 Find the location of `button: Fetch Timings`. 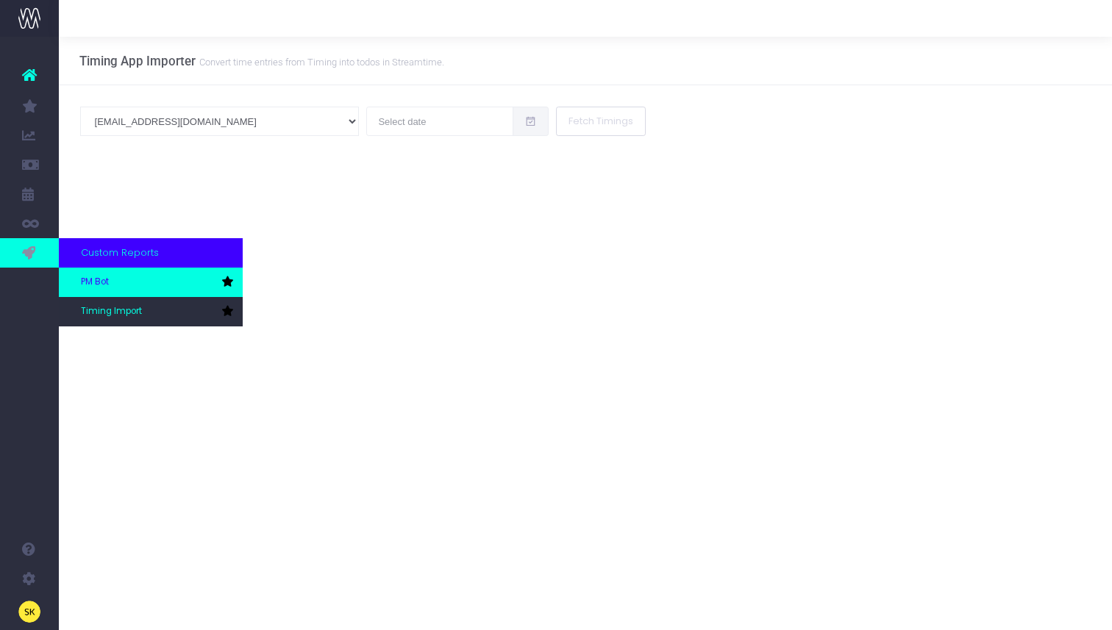

button: Fetch Timings is located at coordinates (601, 121).